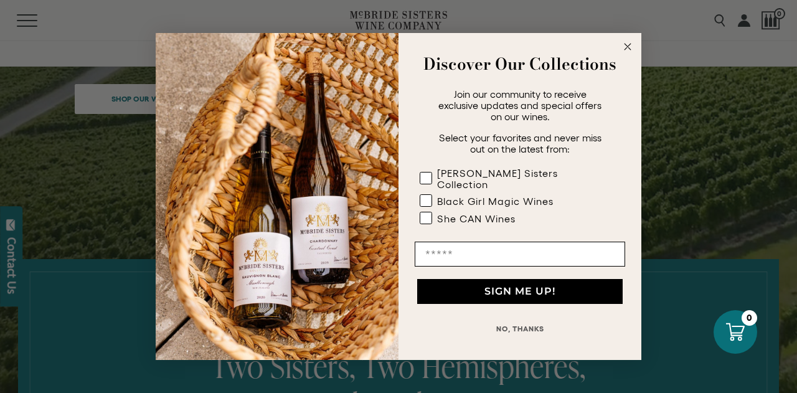 The height and width of the screenshot is (393, 797). I want to click on button: NO, THANKS, so click(520, 329).